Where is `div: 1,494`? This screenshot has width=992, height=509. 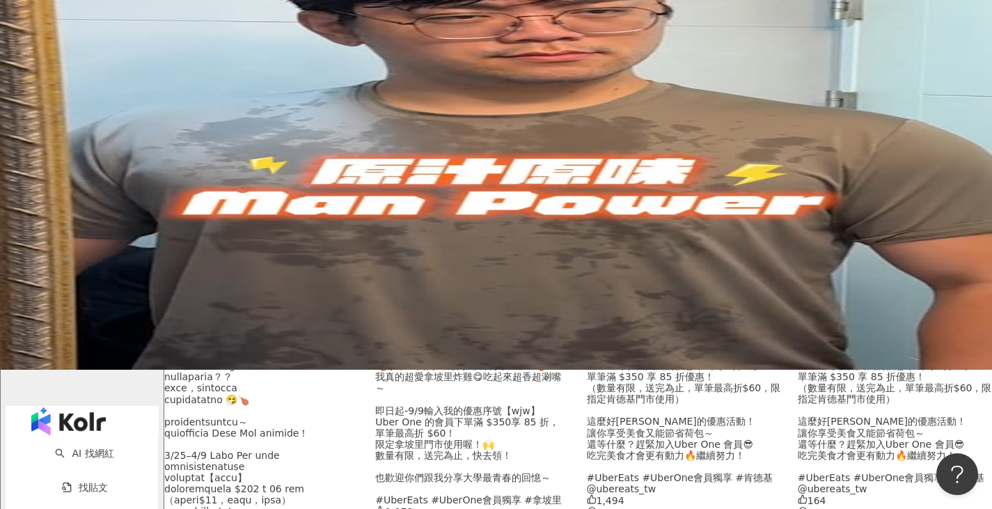
div: 1,494 is located at coordinates (684, 500).